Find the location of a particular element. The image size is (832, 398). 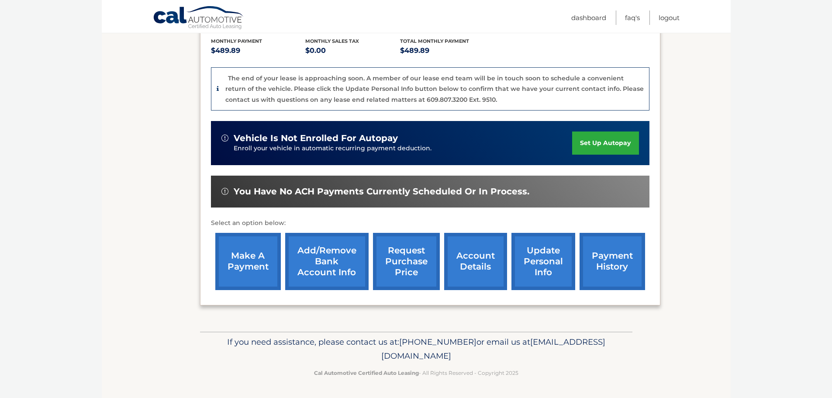

p: - All Rights Reserved - Copyright 2025 is located at coordinates (416, 373).